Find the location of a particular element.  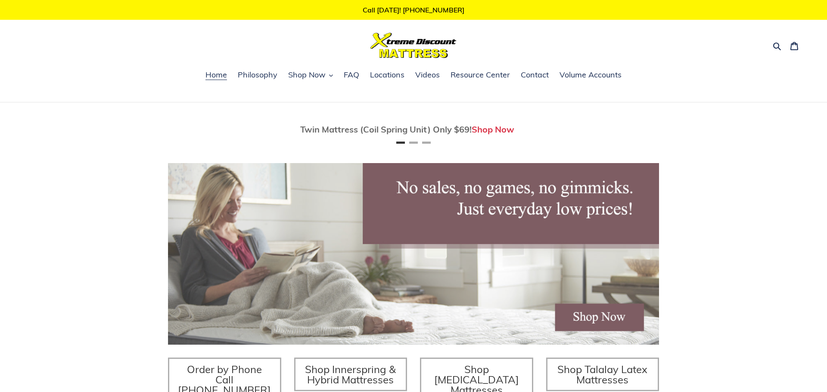

span: Twin Mattress (Coil Spring Unit) Only $69! is located at coordinates (386, 129).